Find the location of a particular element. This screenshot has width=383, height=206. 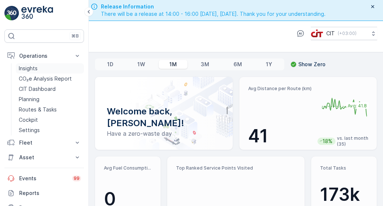

p: CO₂e Analysis Report is located at coordinates (45, 79).